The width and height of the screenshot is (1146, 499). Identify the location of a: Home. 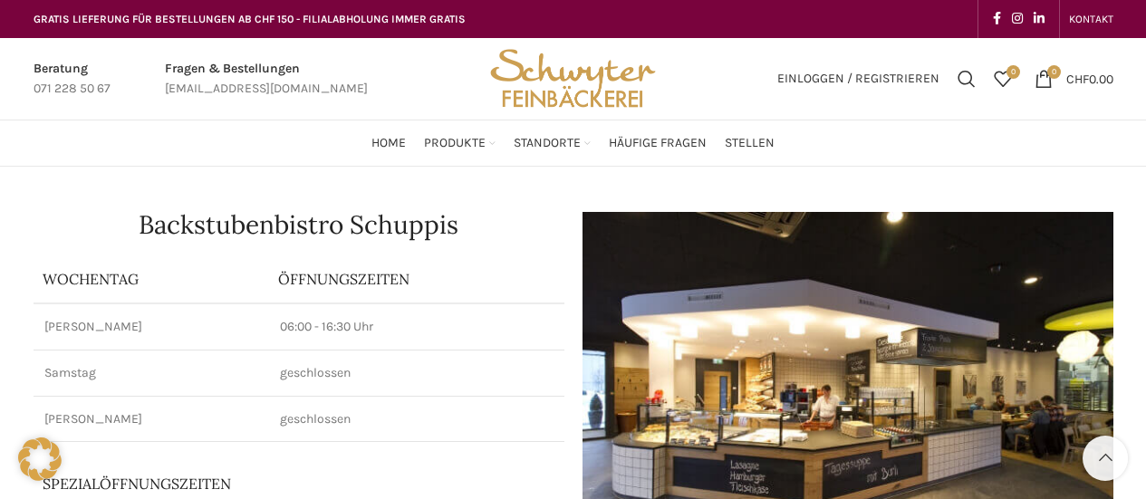
(389, 143).